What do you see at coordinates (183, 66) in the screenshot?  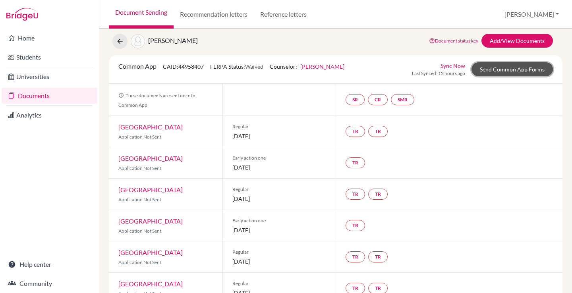 I see `span: CAID: 44958407` at bounding box center [183, 66].